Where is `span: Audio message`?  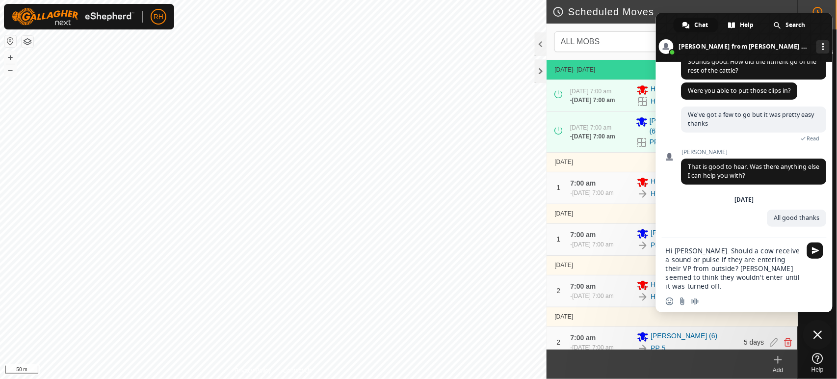 span: Audio message is located at coordinates (696, 301).